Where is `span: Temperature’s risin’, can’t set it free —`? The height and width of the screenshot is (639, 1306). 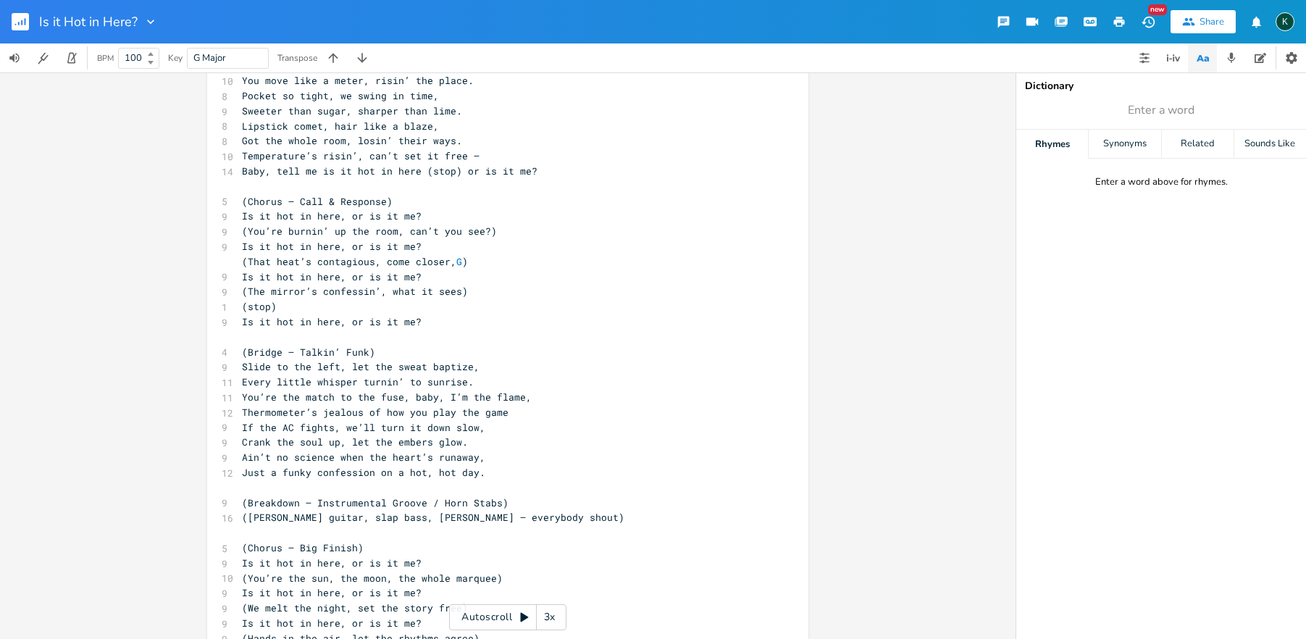
span: Temperature’s risin’, can’t set it free — is located at coordinates (361, 156).